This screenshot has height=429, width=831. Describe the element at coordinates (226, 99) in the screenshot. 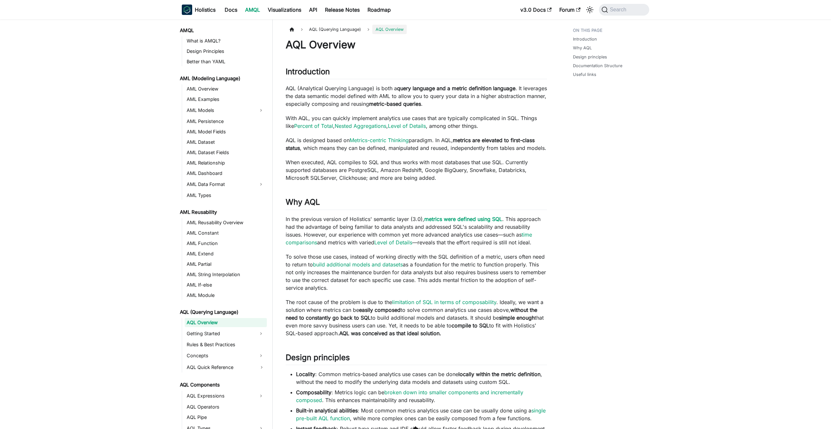

I see `a: AML Examples` at that location.